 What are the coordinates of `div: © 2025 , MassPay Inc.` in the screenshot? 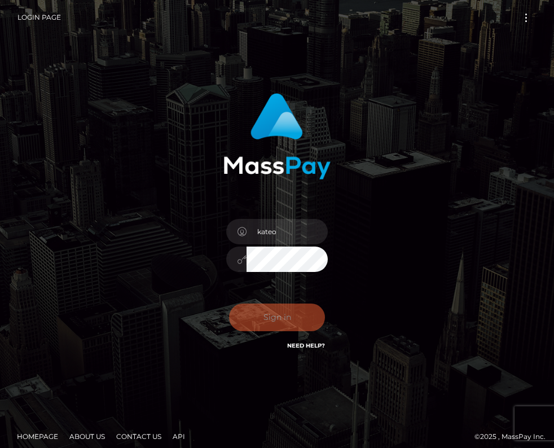 It's located at (277, 437).